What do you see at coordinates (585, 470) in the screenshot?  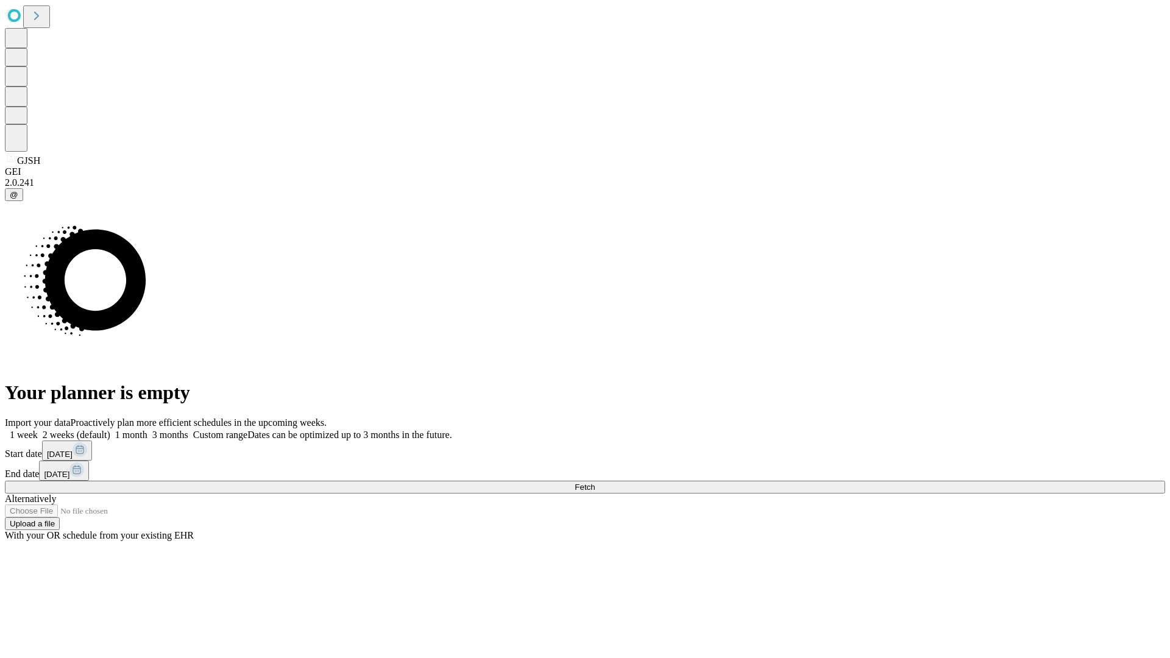 I see `div: End date` at bounding box center [585, 470].